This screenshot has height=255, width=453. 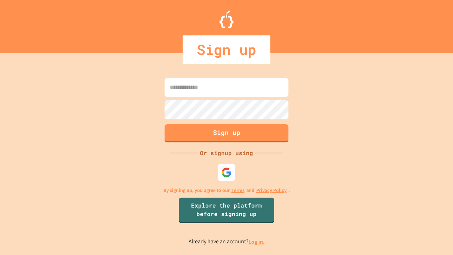 What do you see at coordinates (272, 190) in the screenshot?
I see `a: Privacy Policy` at bounding box center [272, 190].